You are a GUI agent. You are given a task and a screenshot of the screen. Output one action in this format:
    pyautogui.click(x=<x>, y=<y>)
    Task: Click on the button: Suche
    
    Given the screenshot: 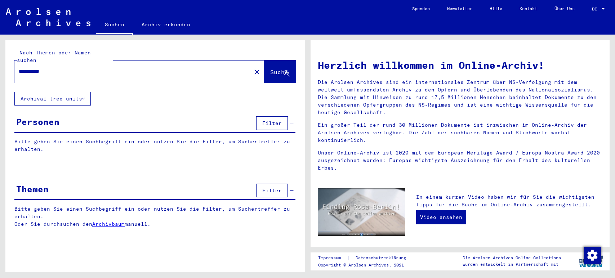 What is the action you would take?
    pyautogui.click(x=280, y=72)
    